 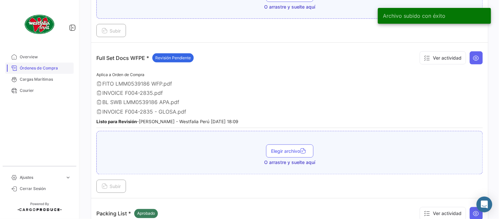 I want to click on a: Courier, so click(x=39, y=90).